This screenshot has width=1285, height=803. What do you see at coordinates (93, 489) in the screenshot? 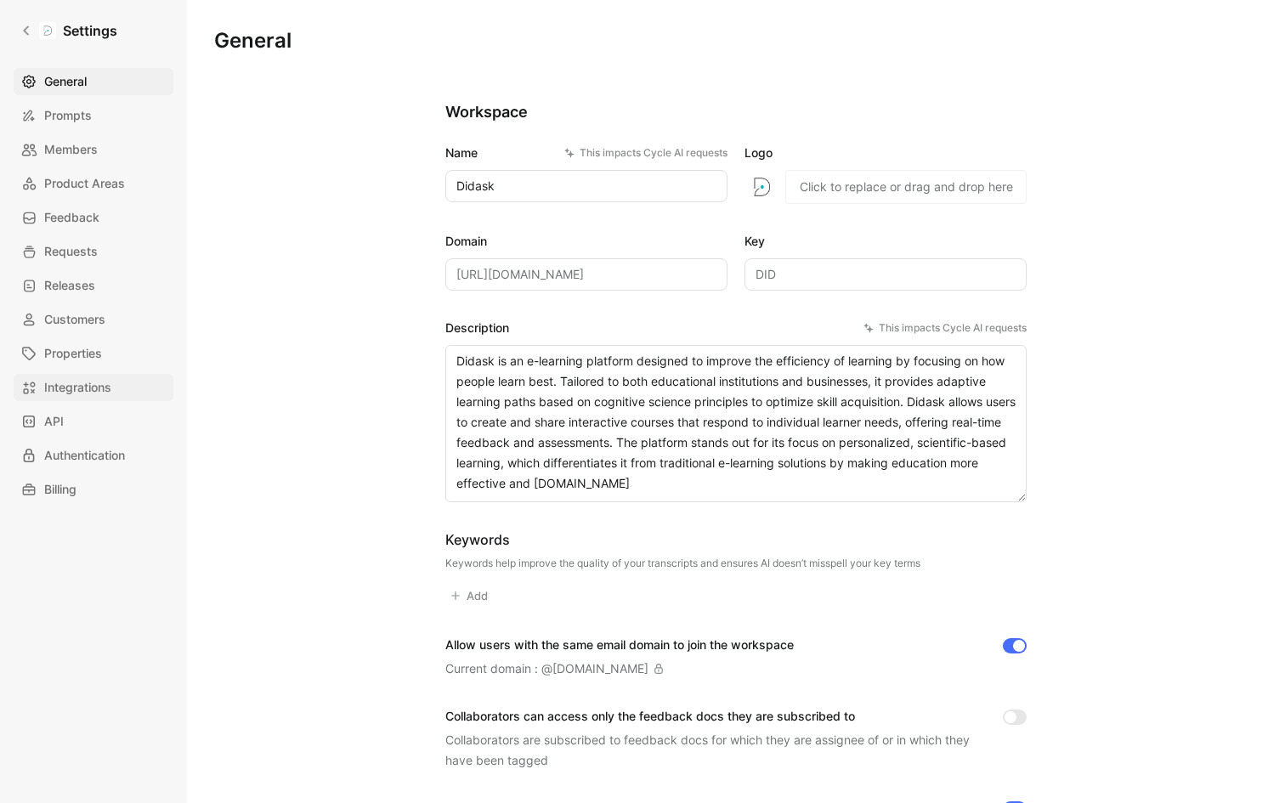
I see `a: Billing` at bounding box center [93, 489].